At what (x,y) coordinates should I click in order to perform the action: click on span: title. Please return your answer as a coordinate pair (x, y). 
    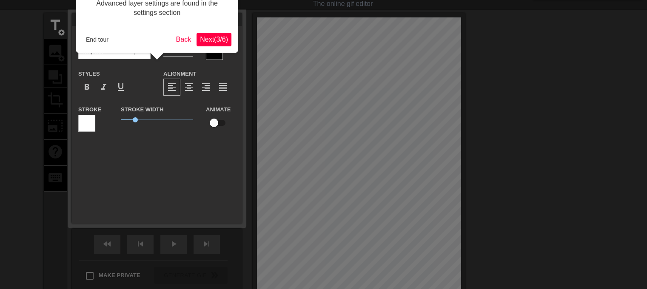
    Looking at the image, I should click on (55, 25).